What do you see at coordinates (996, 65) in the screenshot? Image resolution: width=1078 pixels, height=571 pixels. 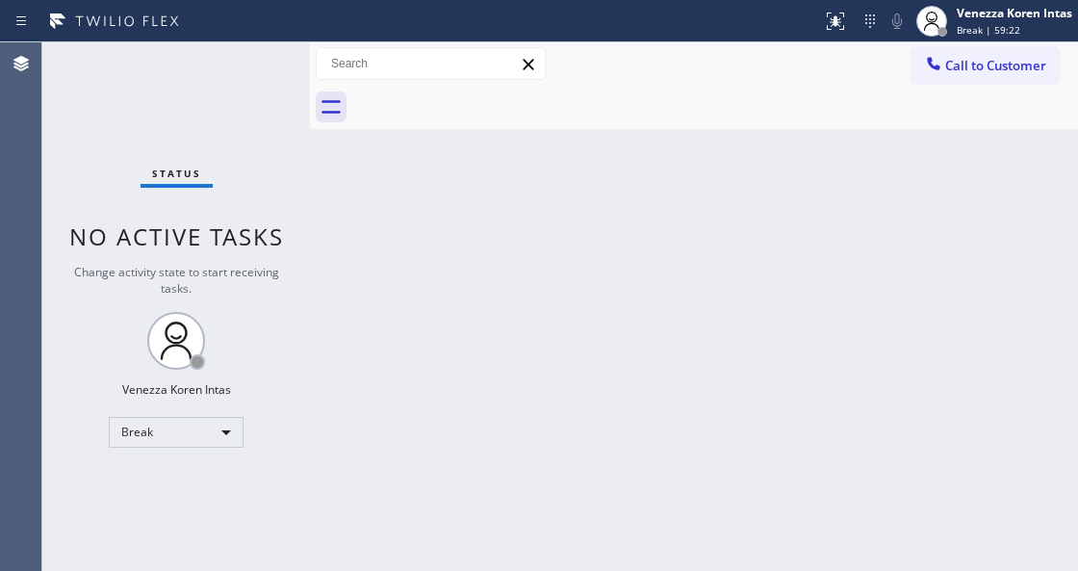 I see `span: Call to Customer` at bounding box center [996, 65].